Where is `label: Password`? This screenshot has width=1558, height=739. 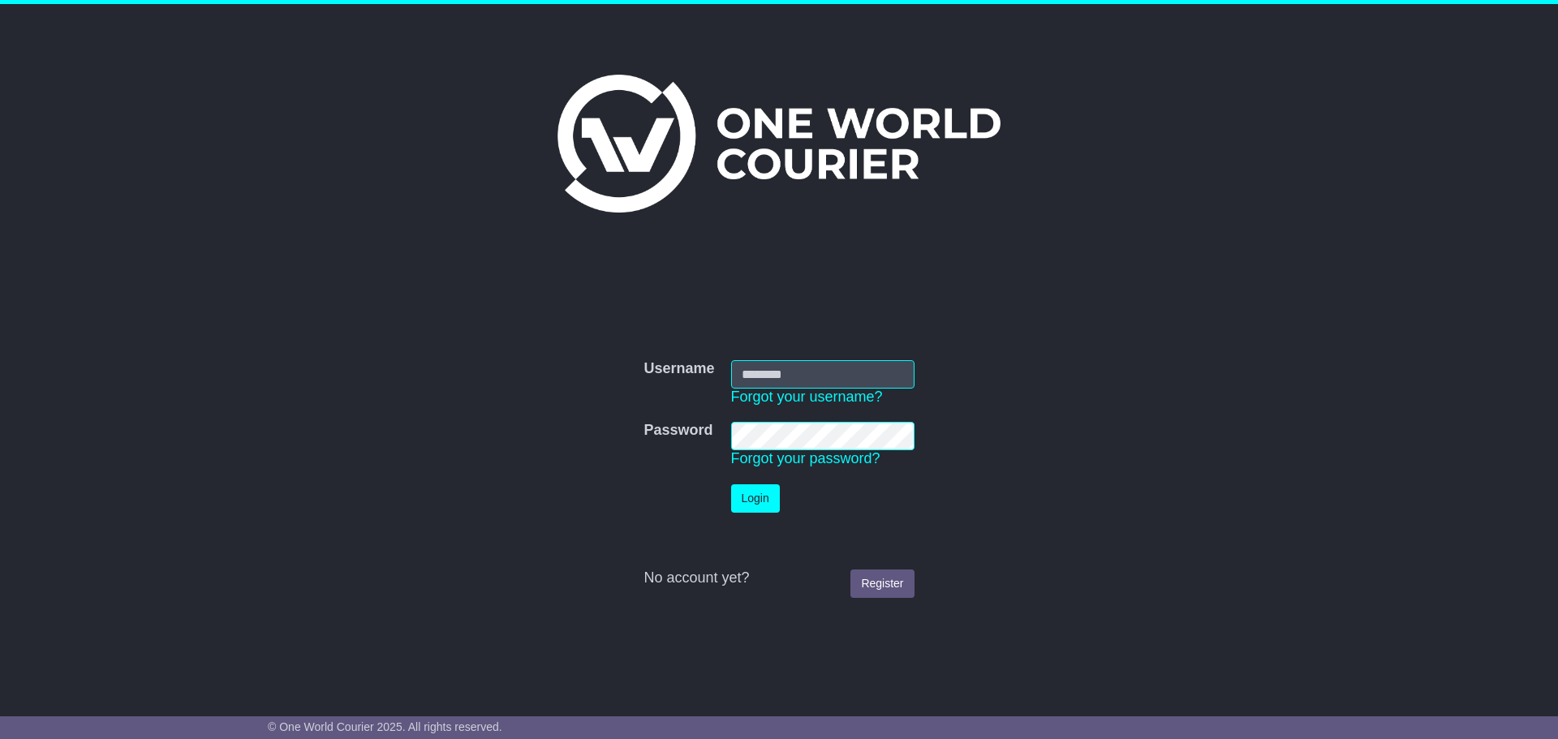
label: Password is located at coordinates (678, 431).